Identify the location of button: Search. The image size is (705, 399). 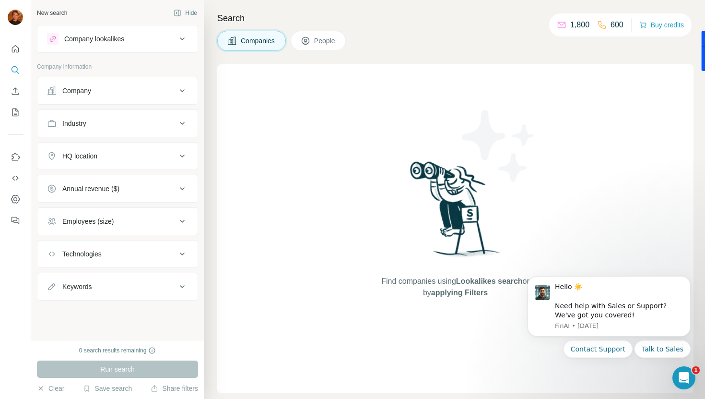
(15, 70).